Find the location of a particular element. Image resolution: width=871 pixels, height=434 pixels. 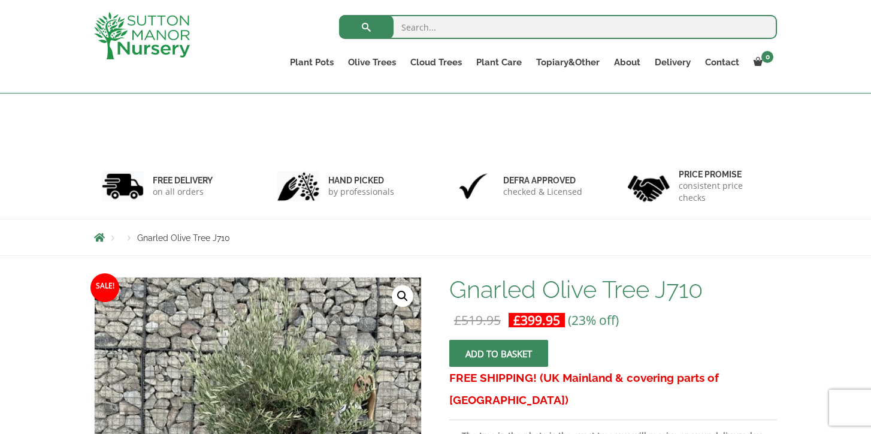

a: View full-screen image gallery is located at coordinates (402, 296).